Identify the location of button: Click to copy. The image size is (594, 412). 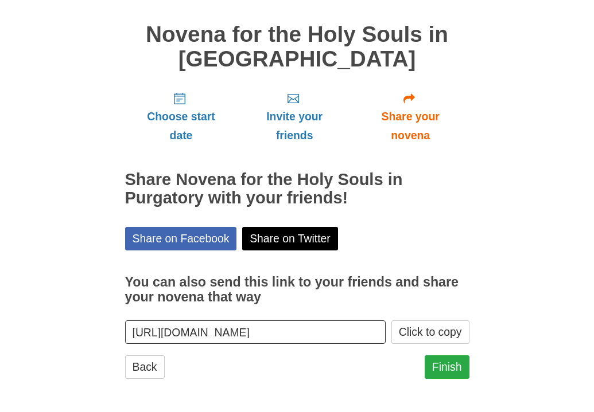
(430, 332).